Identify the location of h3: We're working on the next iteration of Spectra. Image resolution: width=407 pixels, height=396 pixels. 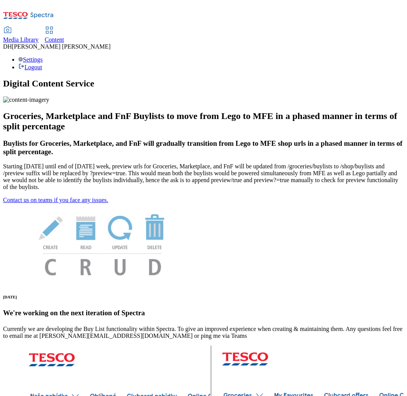
(203, 313).